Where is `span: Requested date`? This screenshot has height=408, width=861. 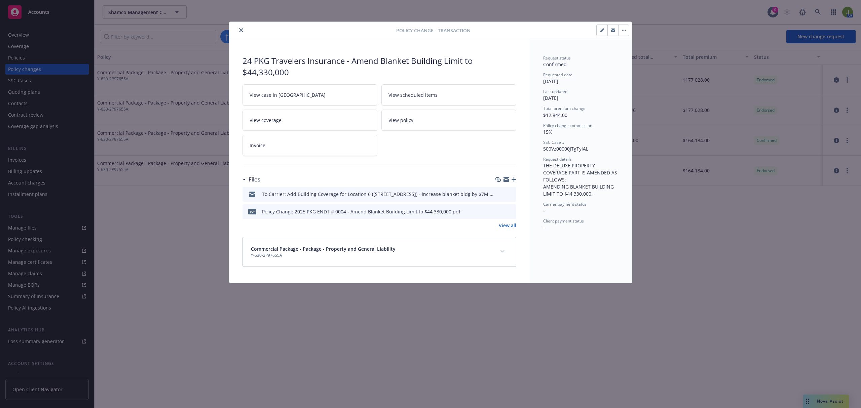
span: Requested date is located at coordinates (557, 75).